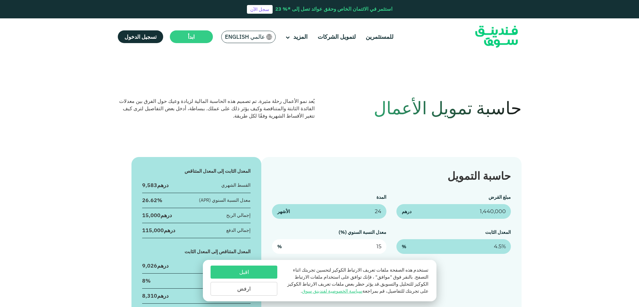 This screenshot has height=307, width=639. I want to click on div: معدل النسبة السنوي (APR), so click(225, 200).